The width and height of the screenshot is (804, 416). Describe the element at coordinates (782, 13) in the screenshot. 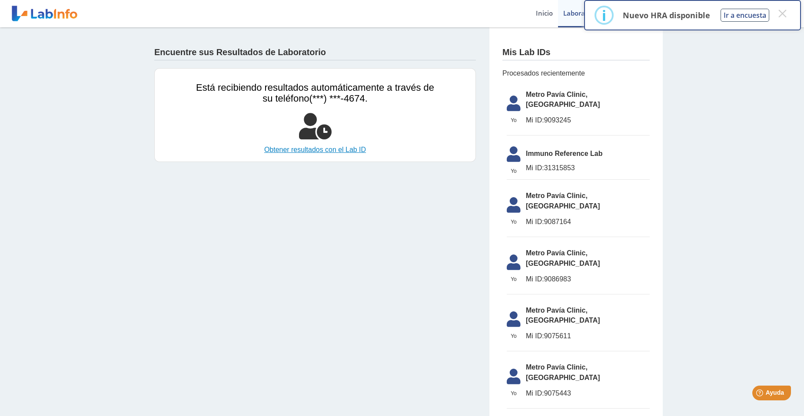

I see `button: Close this dialog` at that location.